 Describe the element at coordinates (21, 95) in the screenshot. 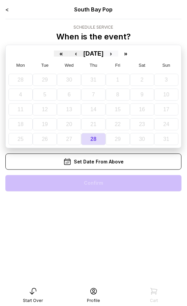

I see `button: August 4, 2025` at that location.